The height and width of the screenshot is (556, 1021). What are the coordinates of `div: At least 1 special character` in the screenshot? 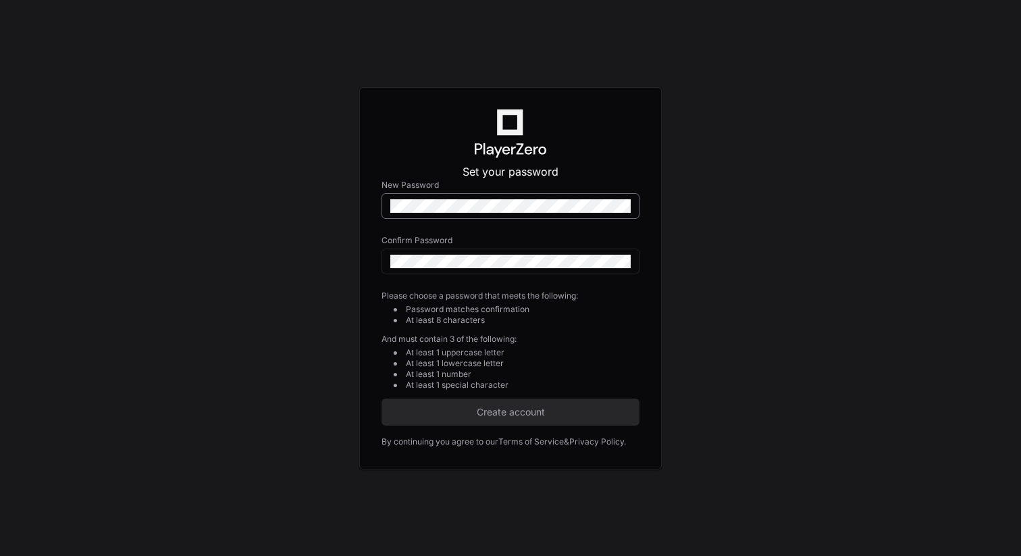 It's located at (523, 385).